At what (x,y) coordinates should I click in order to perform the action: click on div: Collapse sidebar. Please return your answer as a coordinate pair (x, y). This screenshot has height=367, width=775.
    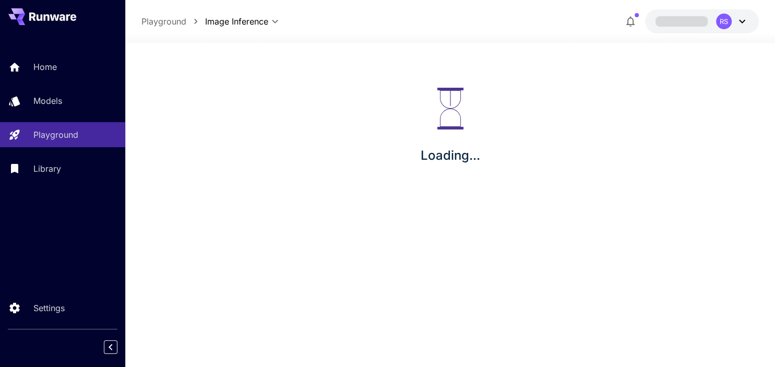
    Looking at the image, I should click on (118, 347).